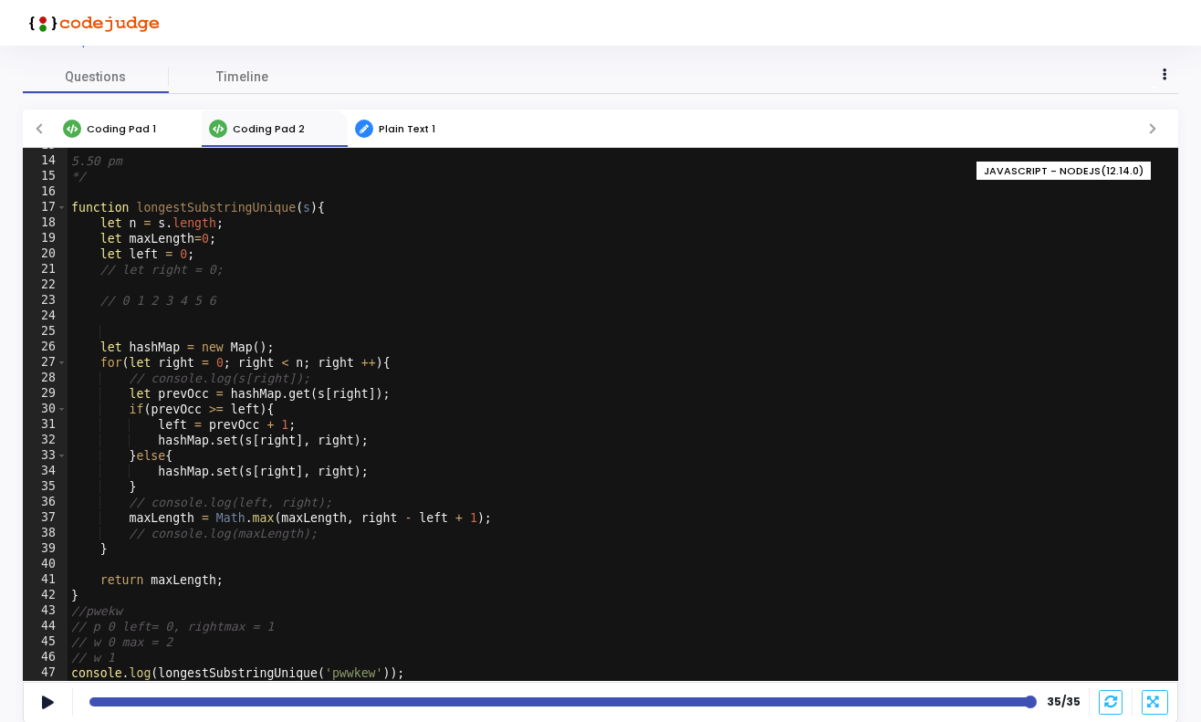  Describe the element at coordinates (242, 77) in the screenshot. I see `span: Timeline` at that location.